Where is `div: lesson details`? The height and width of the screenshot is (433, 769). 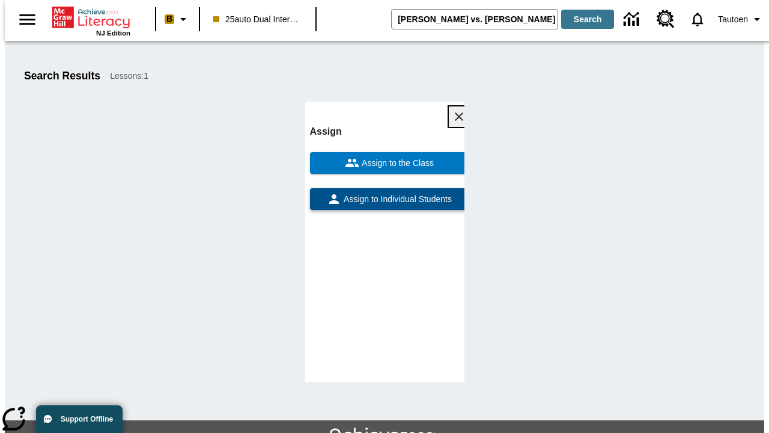
div: lesson details is located at coordinates (385, 242).